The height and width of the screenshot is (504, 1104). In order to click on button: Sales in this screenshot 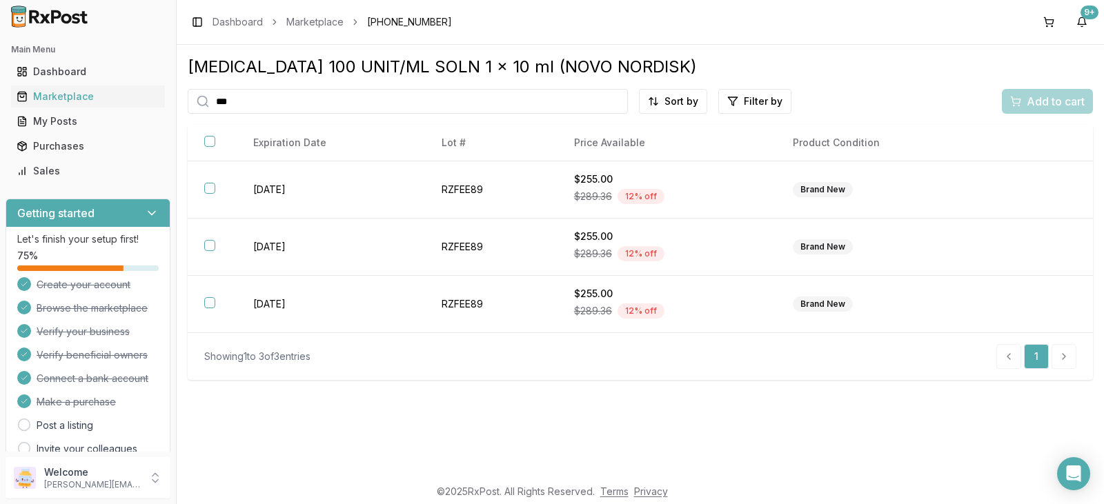, I will do `click(88, 171)`.